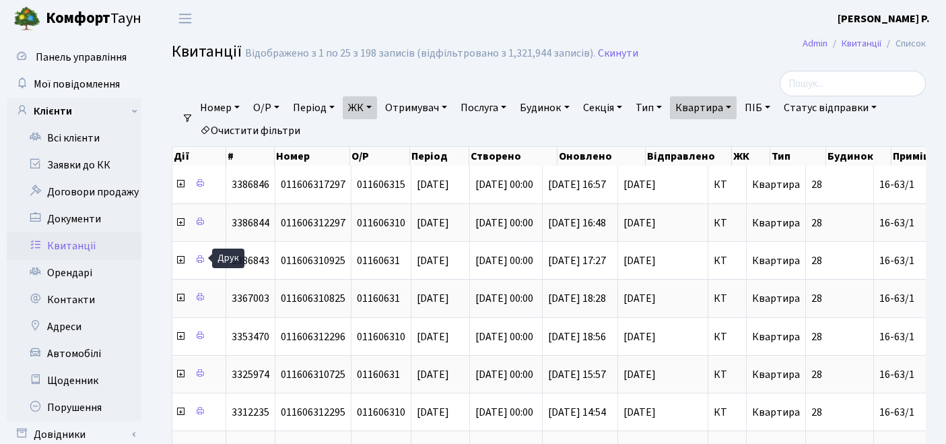 The height and width of the screenshot is (444, 946). I want to click on span: 3367003, so click(250, 298).